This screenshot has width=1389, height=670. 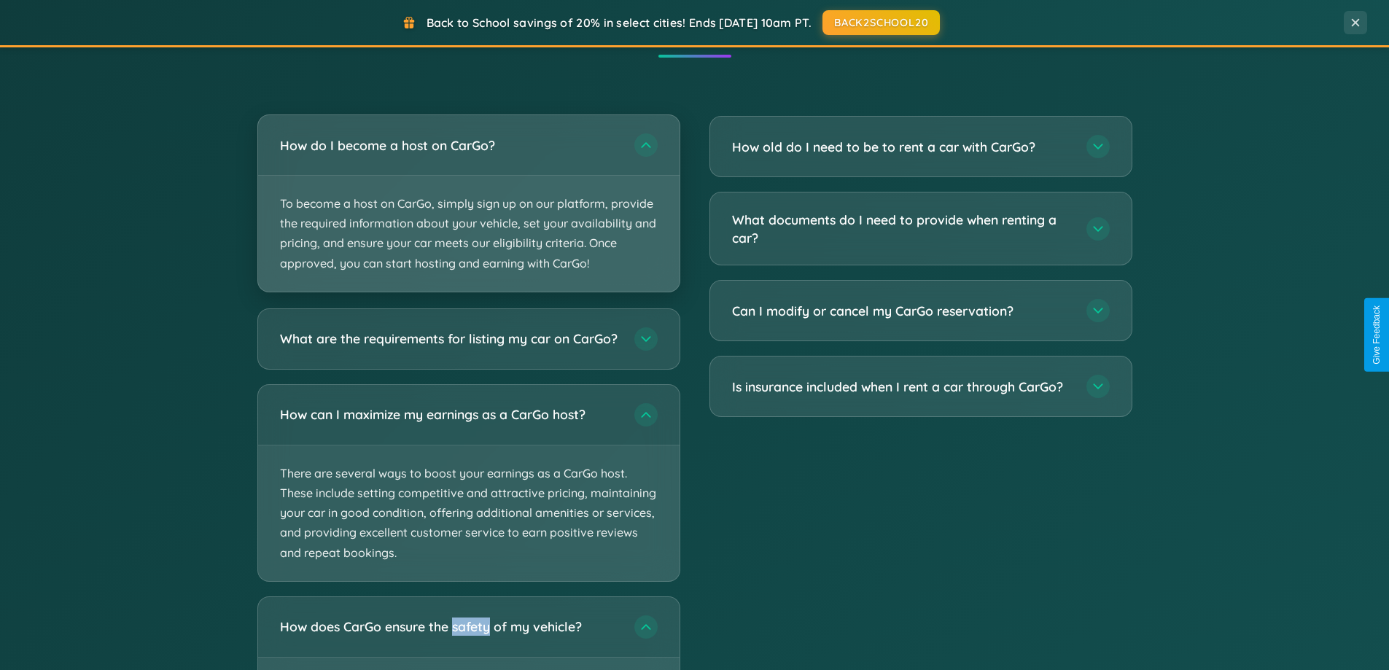 I want to click on h3: Can I modify or cancel my CarGo reservation?, so click(x=902, y=311).